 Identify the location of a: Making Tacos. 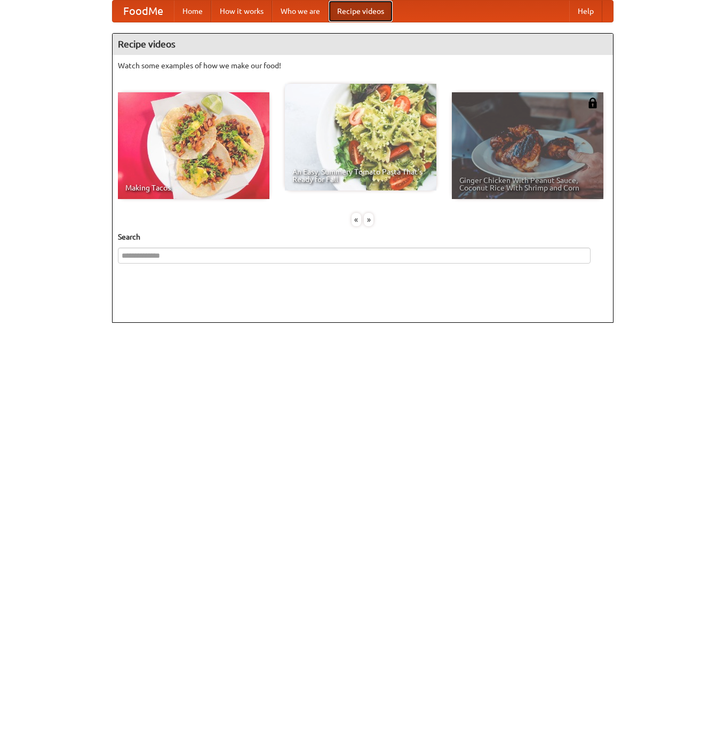
(194, 146).